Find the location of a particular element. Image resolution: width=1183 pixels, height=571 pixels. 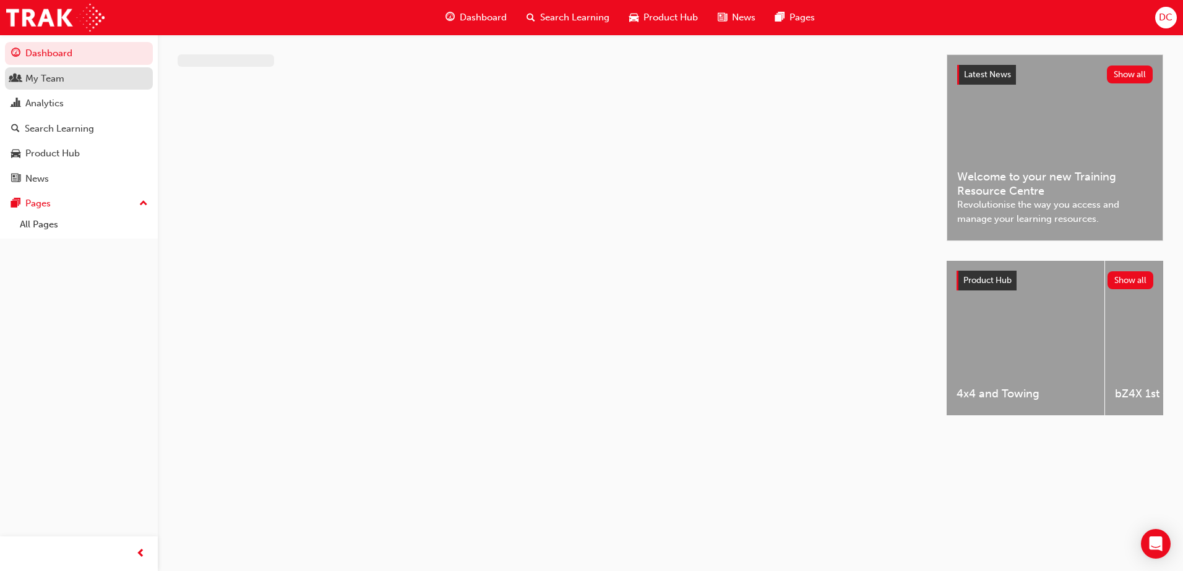

div: News is located at coordinates (37, 179).